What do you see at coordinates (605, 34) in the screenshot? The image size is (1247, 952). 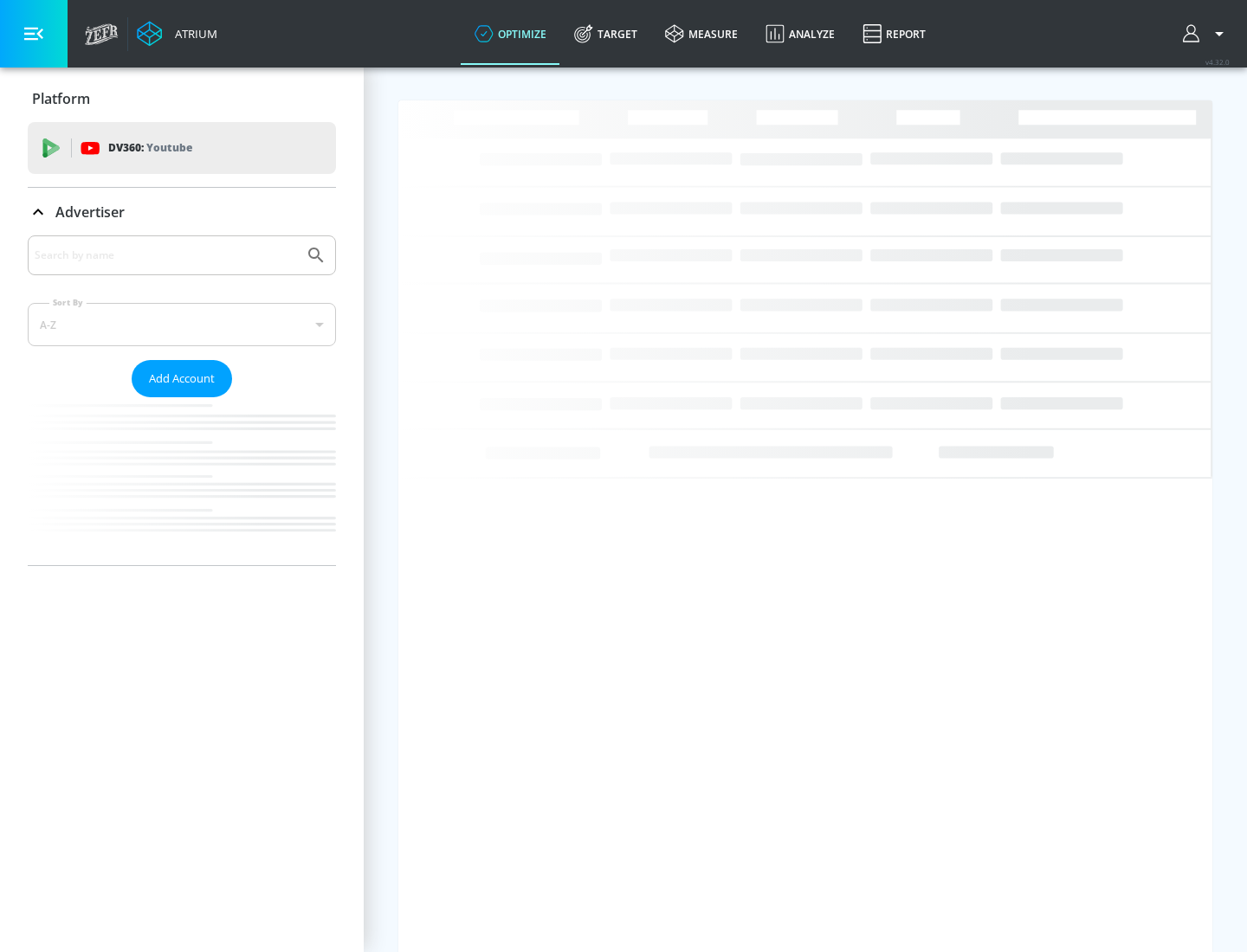 I see `a: Target` at bounding box center [605, 34].